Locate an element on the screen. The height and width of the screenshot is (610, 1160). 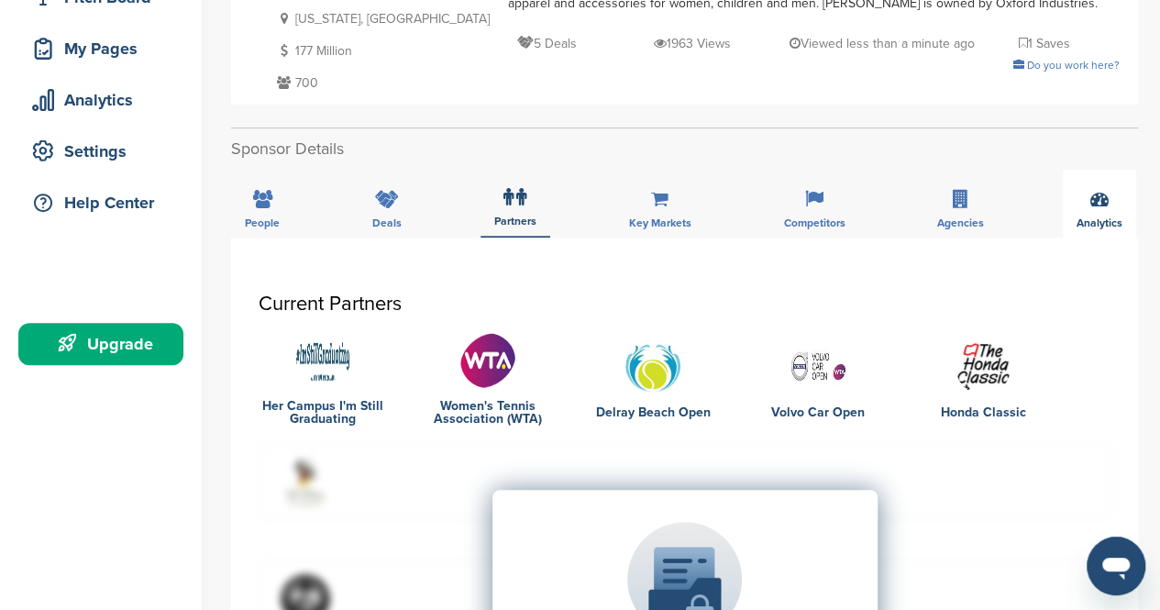
div: Help Center is located at coordinates (105, 203).